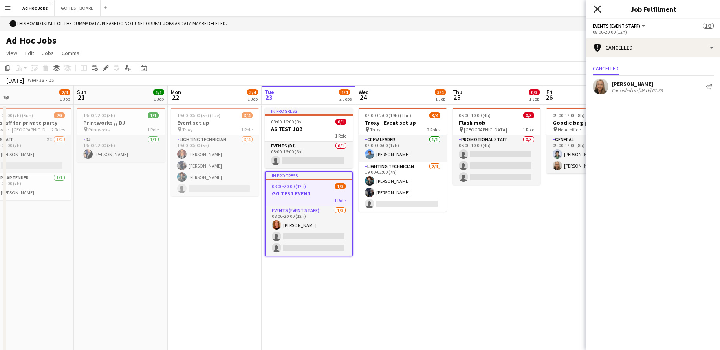  Describe the element at coordinates (388, 115) in the screenshot. I see `span: 07:00-02:00 (19h) (Thu)` at that location.